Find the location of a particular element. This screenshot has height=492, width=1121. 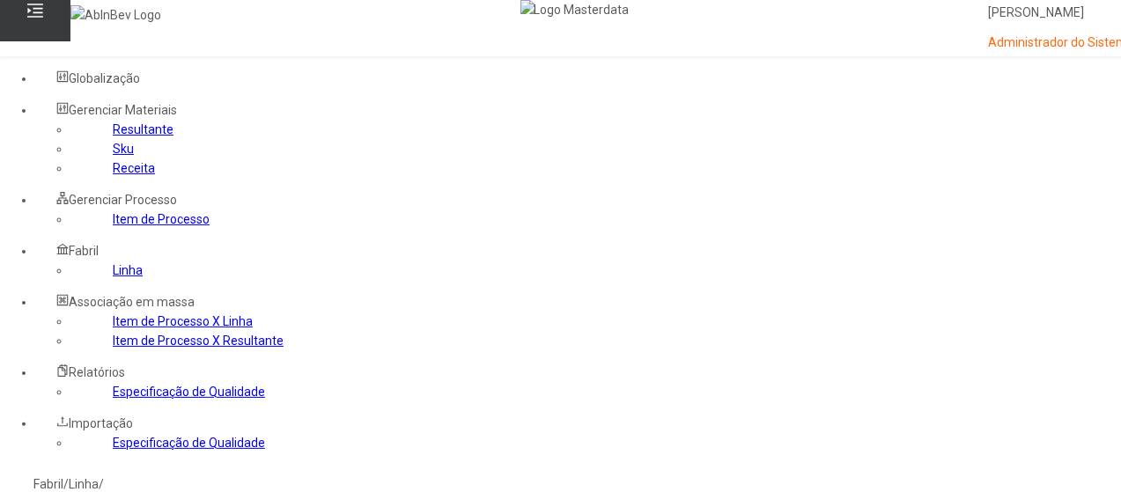

a: Fabril is located at coordinates (48, 484).